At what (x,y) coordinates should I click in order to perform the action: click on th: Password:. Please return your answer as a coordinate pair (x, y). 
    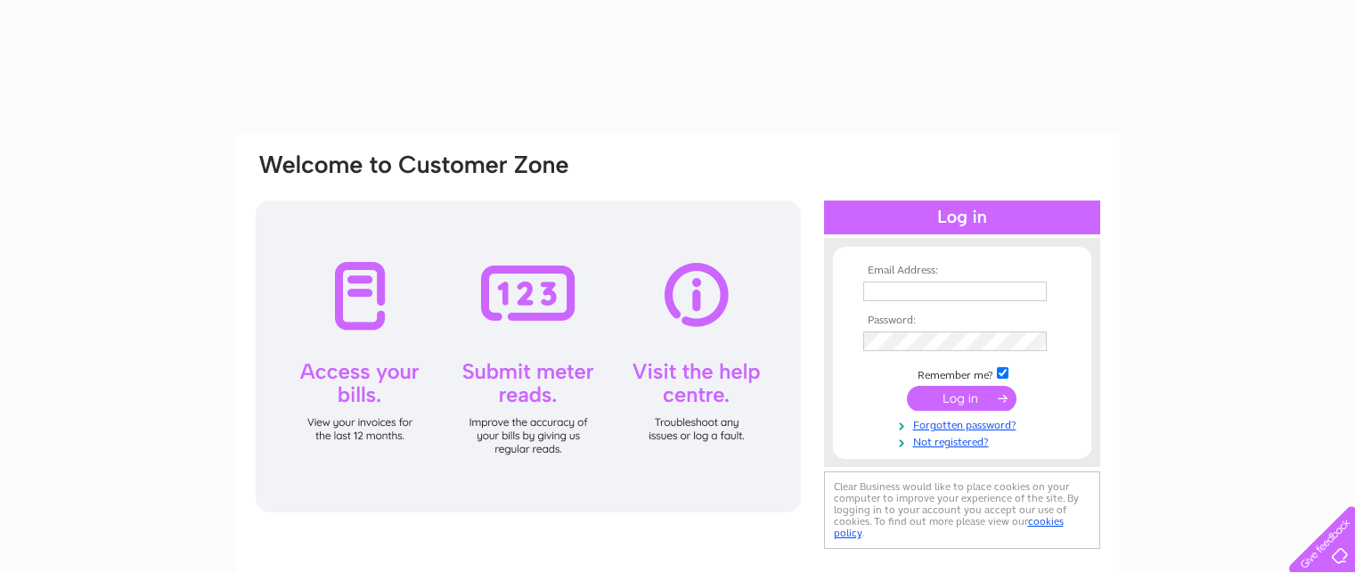
    Looking at the image, I should click on (962, 321).